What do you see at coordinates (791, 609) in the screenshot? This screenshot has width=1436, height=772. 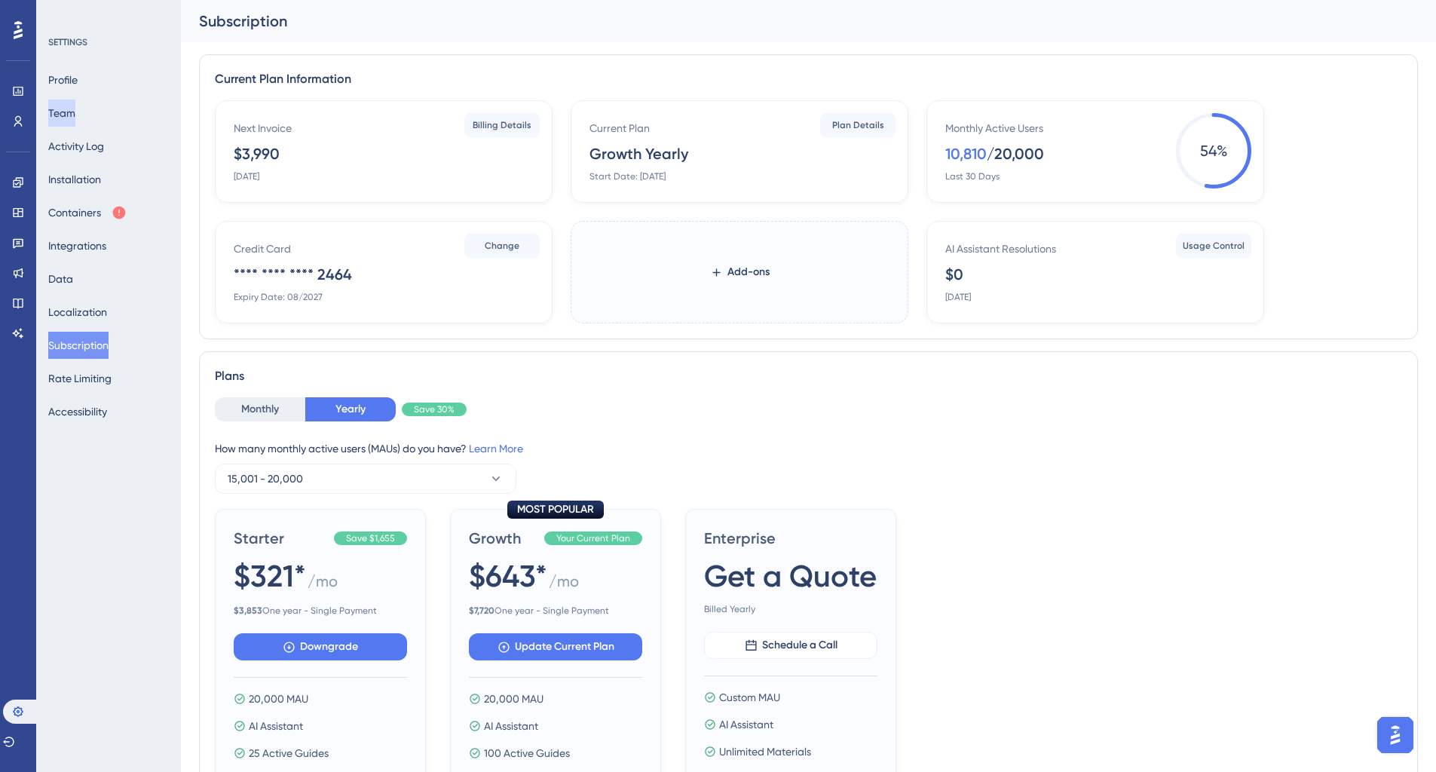 I see `span: Billed Yearly` at bounding box center [791, 609].